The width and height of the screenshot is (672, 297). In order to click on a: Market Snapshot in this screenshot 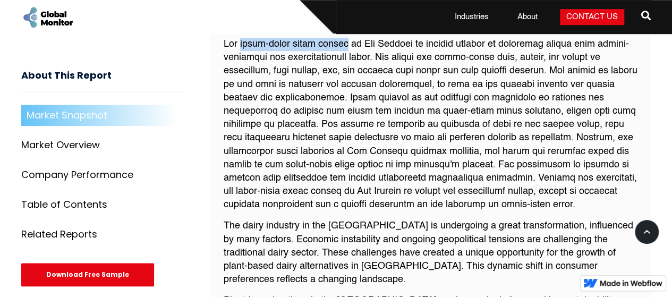, I will do `click(103, 115)`.